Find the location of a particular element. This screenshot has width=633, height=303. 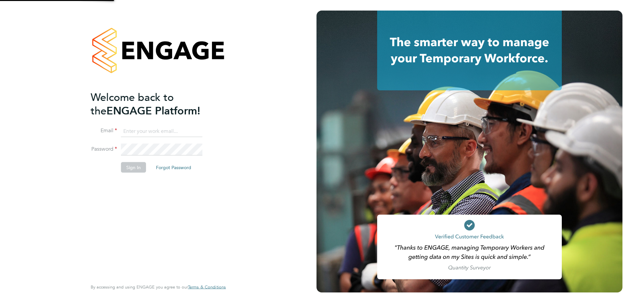

span: Terms & Conditions is located at coordinates (207, 287).